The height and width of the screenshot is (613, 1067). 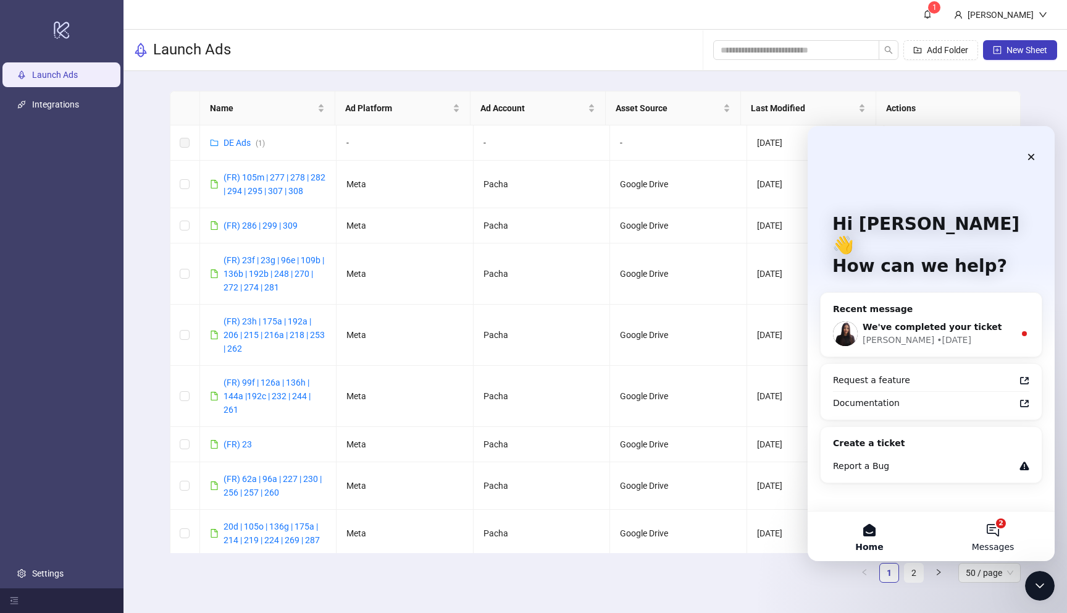 I want to click on button: Messages, so click(x=185, y=410).